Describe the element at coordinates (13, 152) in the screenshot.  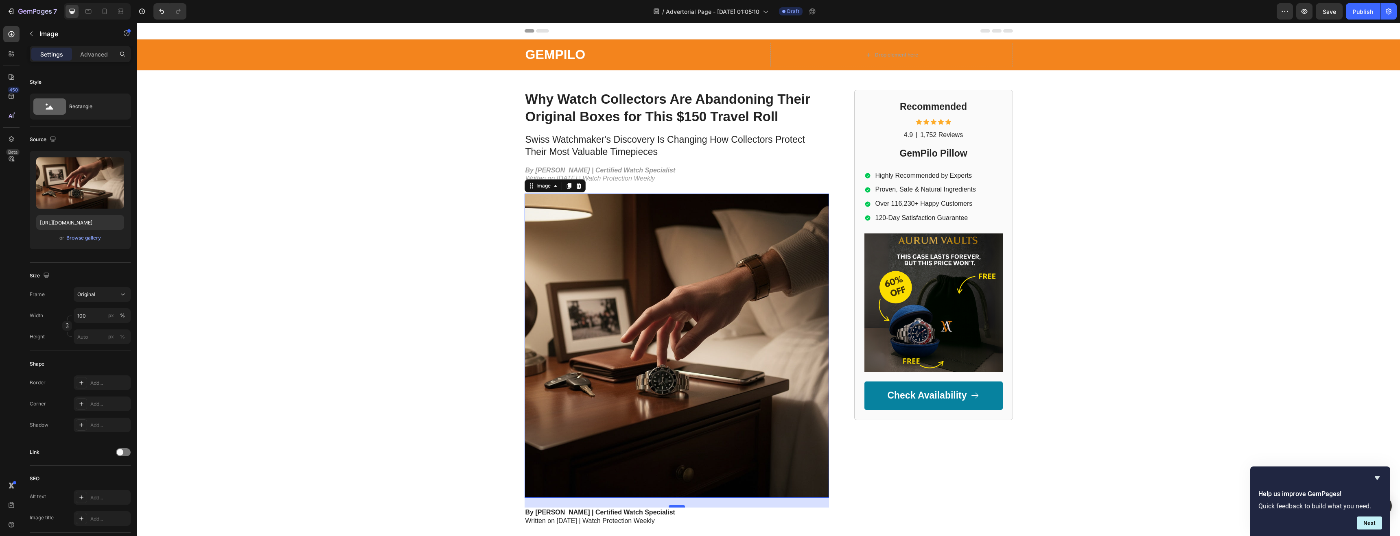
I see `div: Beta` at that location.